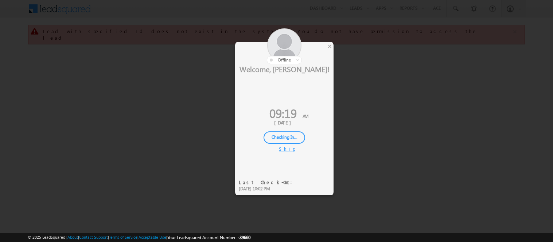  I want to click on span: offline, so click(284, 60).